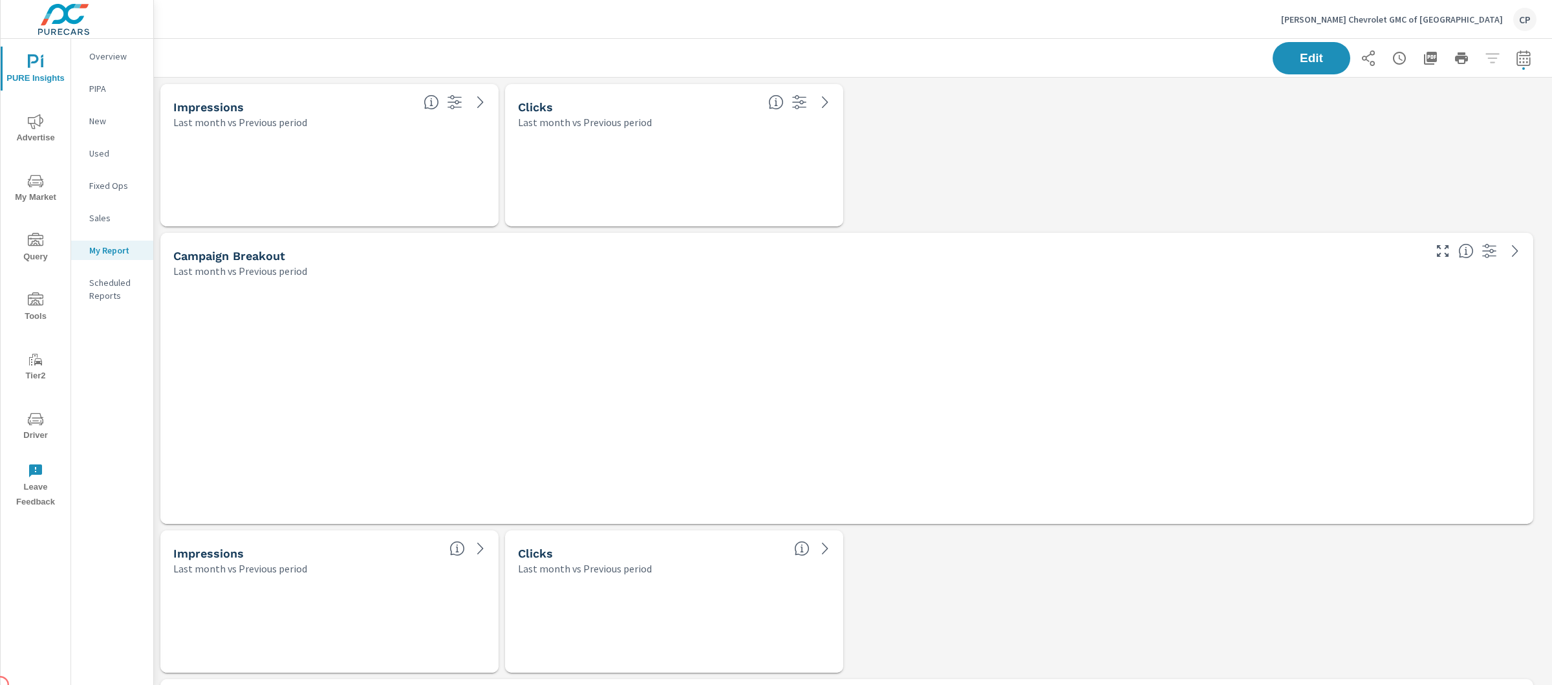  What do you see at coordinates (36, 129) in the screenshot?
I see `span: Advertise` at bounding box center [36, 129].